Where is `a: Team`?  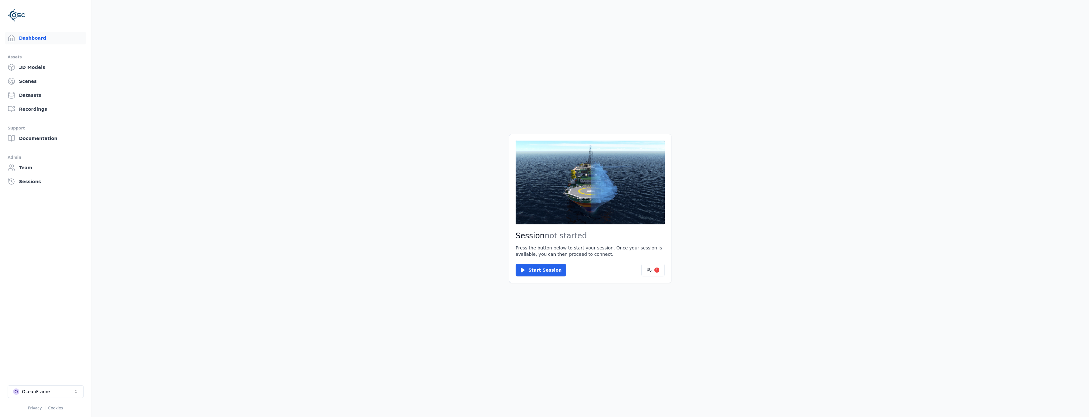
a: Team is located at coordinates (45, 168).